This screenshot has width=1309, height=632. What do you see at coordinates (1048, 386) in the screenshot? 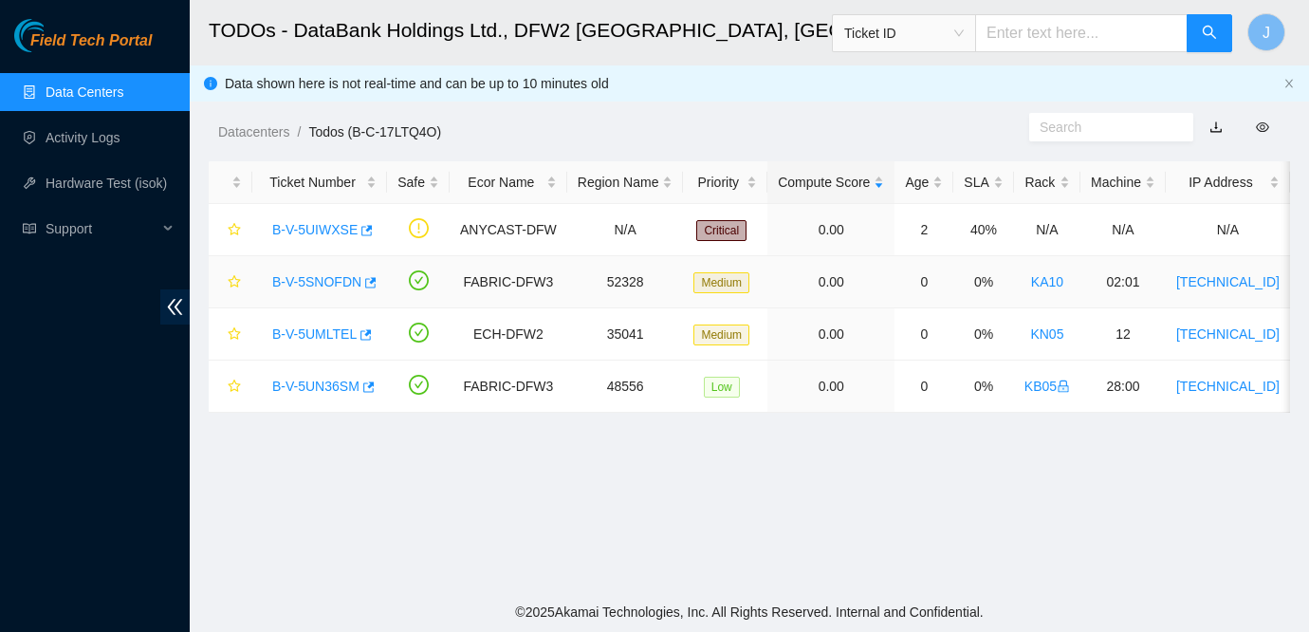
I see `a: KB05lock` at bounding box center [1048, 386].